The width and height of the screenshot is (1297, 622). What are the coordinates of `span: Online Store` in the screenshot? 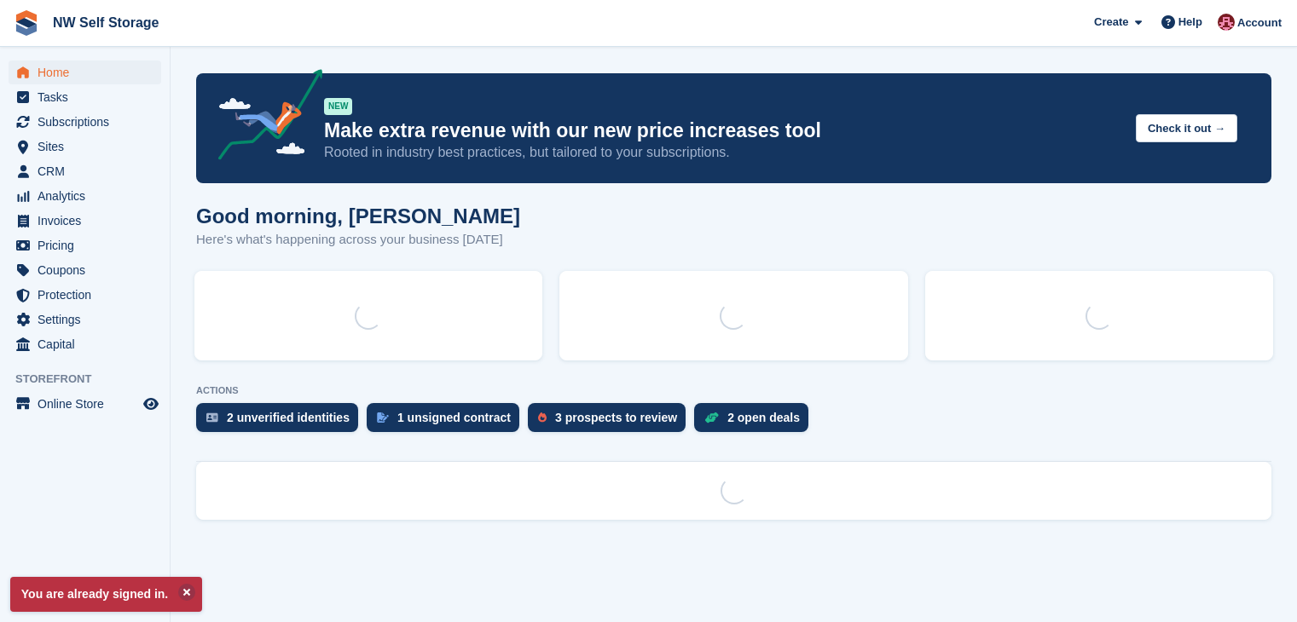 It's located at (89, 404).